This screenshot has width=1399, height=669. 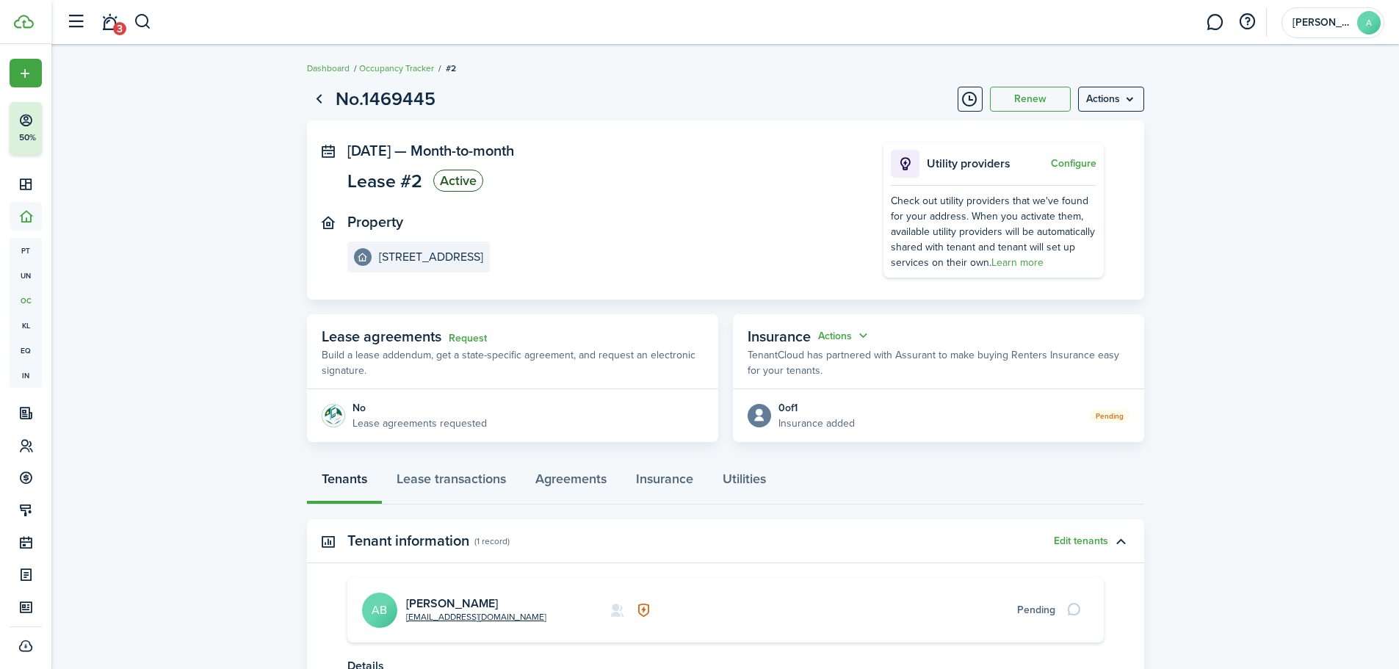 What do you see at coordinates (26, 350) in the screenshot?
I see `span: eq` at bounding box center [26, 350].